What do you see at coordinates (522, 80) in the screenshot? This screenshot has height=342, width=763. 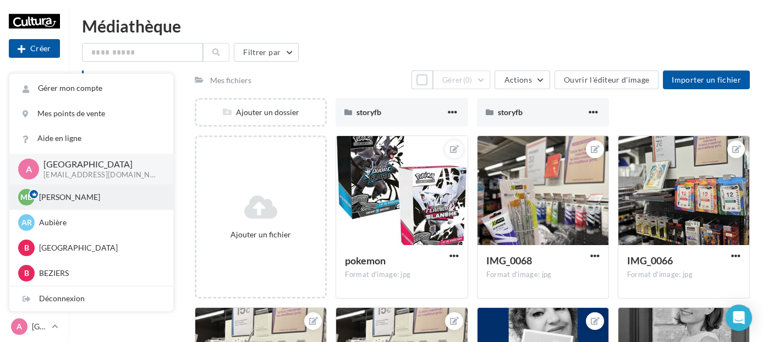 I see `button: Actions` at bounding box center [522, 80].